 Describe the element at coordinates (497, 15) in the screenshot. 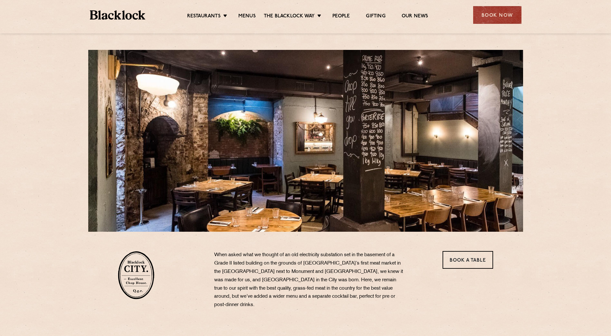

I see `div: Book Now` at that location.